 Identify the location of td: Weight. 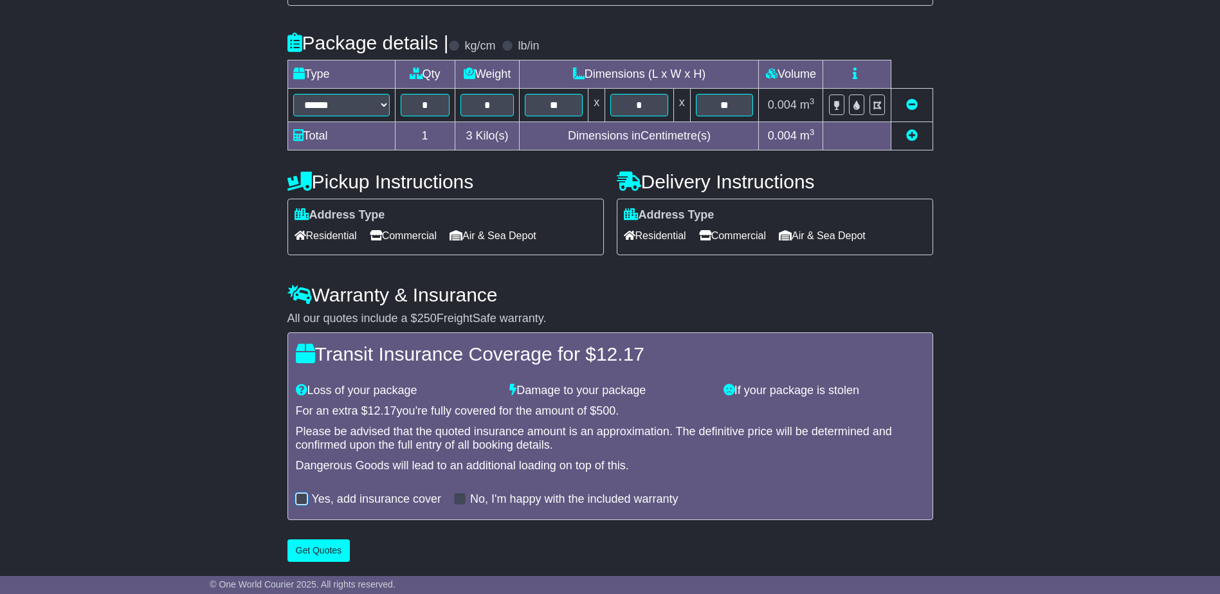
(487, 75).